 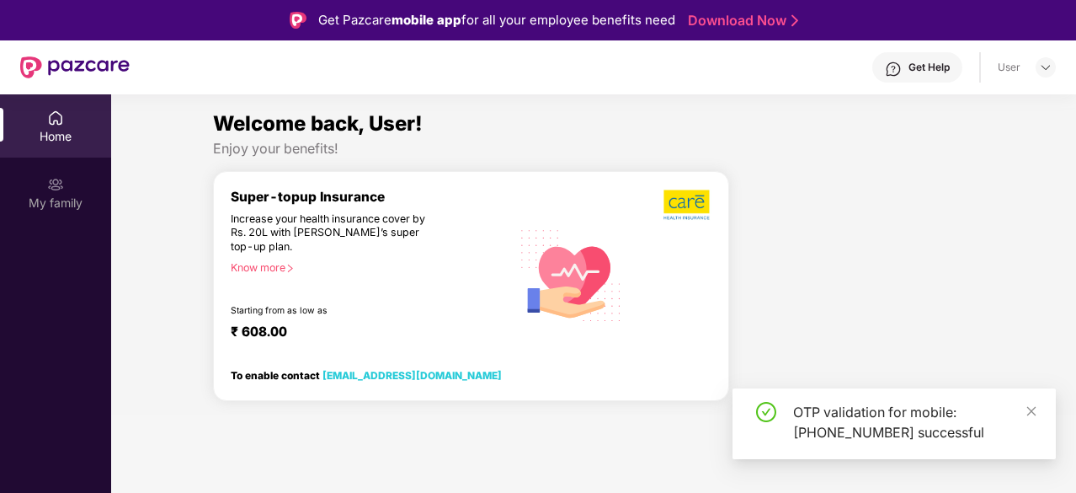 I want to click on div: Super-topup Insurance, so click(x=371, y=196).